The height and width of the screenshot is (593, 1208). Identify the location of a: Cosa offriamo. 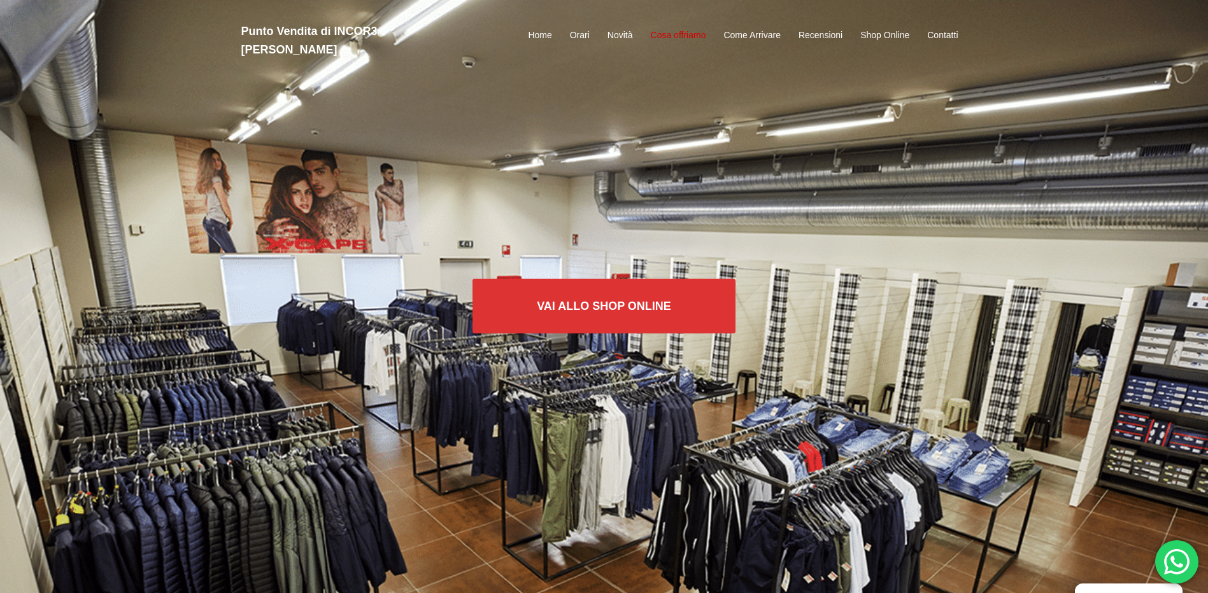
(678, 36).